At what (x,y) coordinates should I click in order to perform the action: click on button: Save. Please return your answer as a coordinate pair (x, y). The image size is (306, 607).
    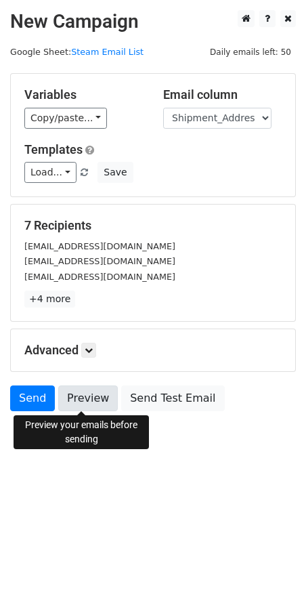
    Looking at the image, I should click on (115, 172).